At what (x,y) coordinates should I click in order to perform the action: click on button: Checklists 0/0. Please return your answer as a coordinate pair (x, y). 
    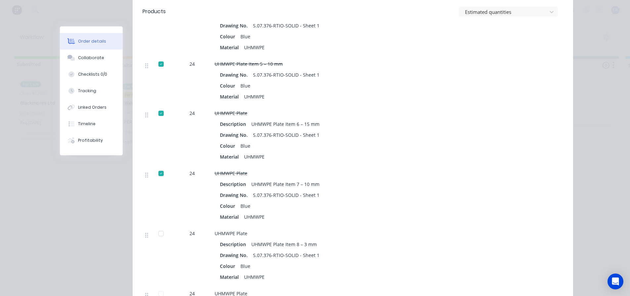
    Looking at the image, I should click on (91, 74).